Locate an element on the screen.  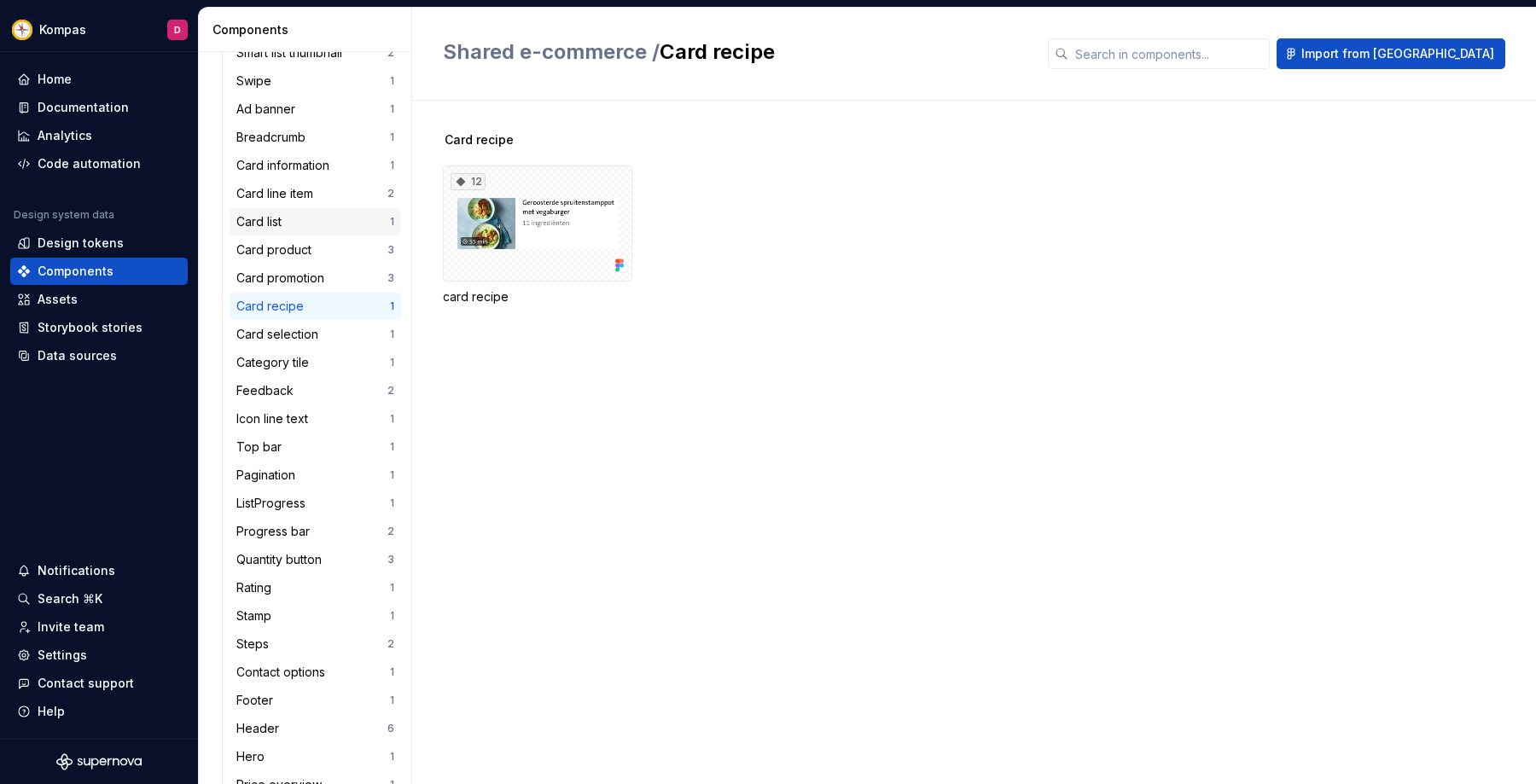
a: Card list1 is located at coordinates (315, 221).